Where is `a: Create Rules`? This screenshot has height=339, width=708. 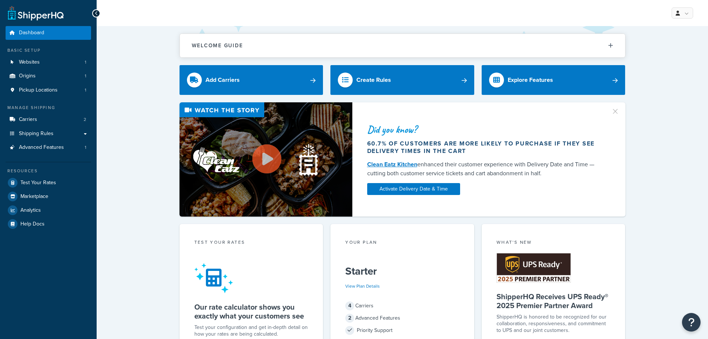 a: Create Rules is located at coordinates (402, 80).